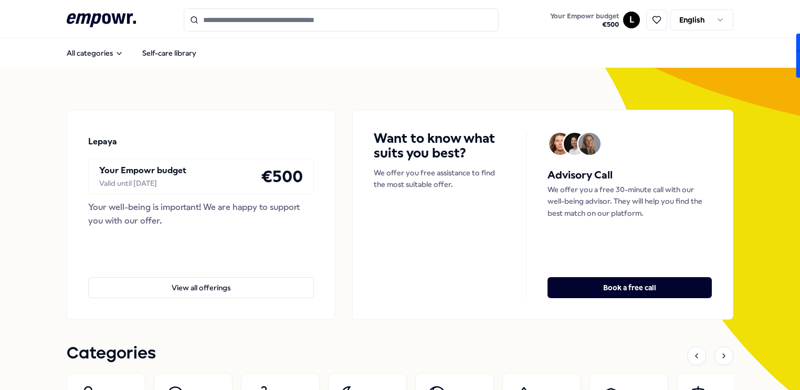 This screenshot has width=800, height=390. Describe the element at coordinates (629, 288) in the screenshot. I see `button: Book a free call` at that location.